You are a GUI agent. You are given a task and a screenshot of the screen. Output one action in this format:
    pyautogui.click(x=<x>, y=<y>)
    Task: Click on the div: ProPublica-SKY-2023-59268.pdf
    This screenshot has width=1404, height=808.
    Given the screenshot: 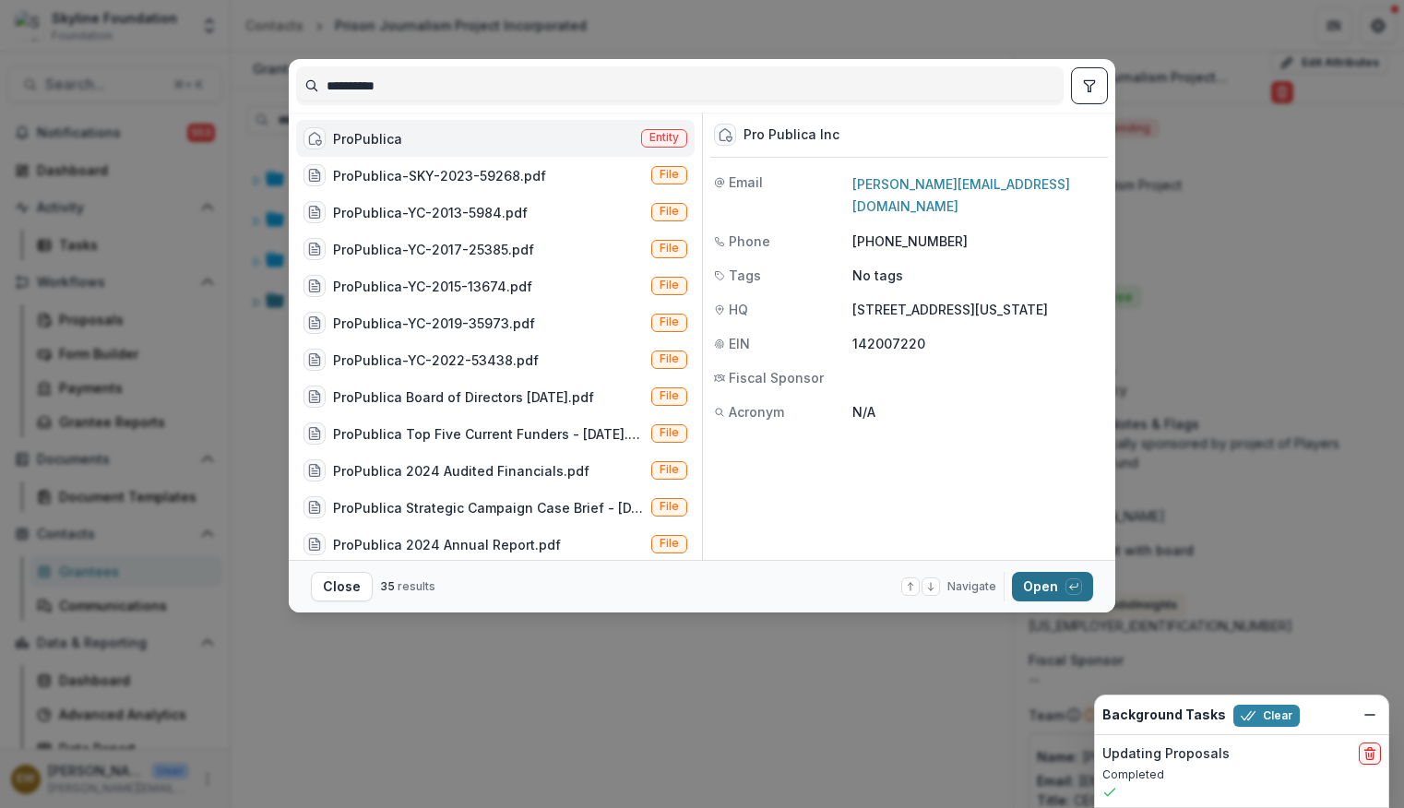 What is the action you would take?
    pyautogui.click(x=439, y=175)
    